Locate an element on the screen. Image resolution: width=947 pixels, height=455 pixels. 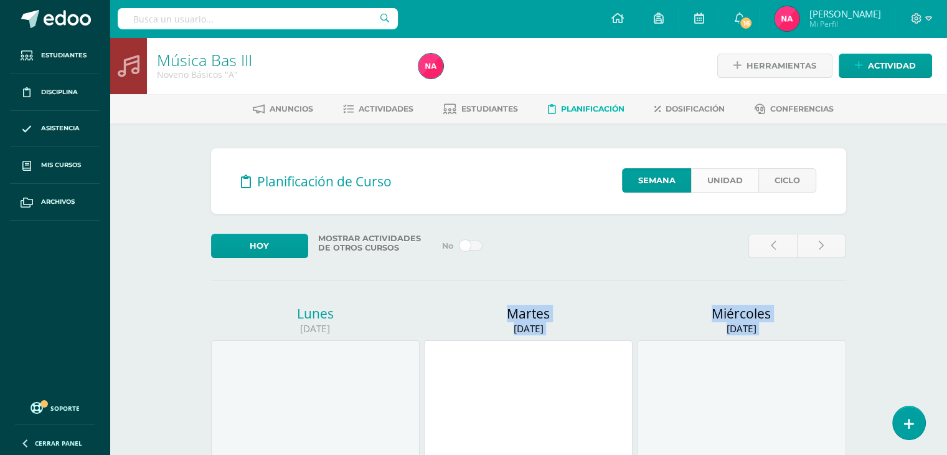
a: Música Bas III is located at coordinates (204, 60).